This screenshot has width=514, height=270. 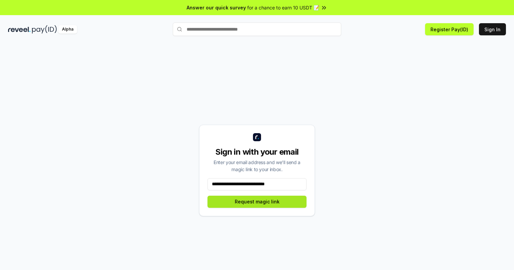 I want to click on span: Answer our quick survey, so click(x=216, y=7).